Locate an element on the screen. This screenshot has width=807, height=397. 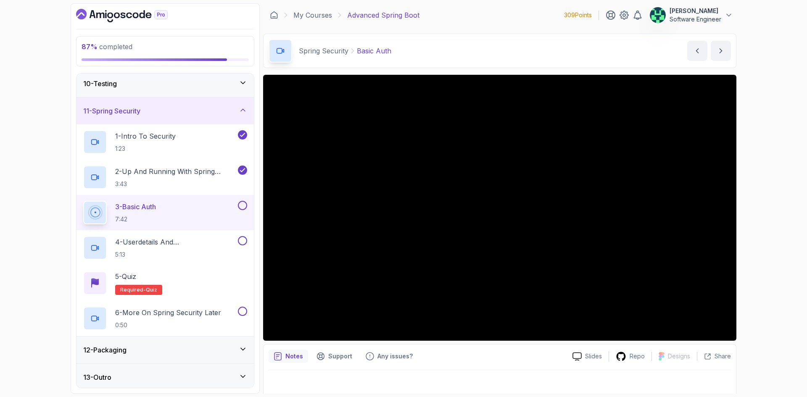
button: 6-More On Spring Security Later0:50 is located at coordinates (165, 319).